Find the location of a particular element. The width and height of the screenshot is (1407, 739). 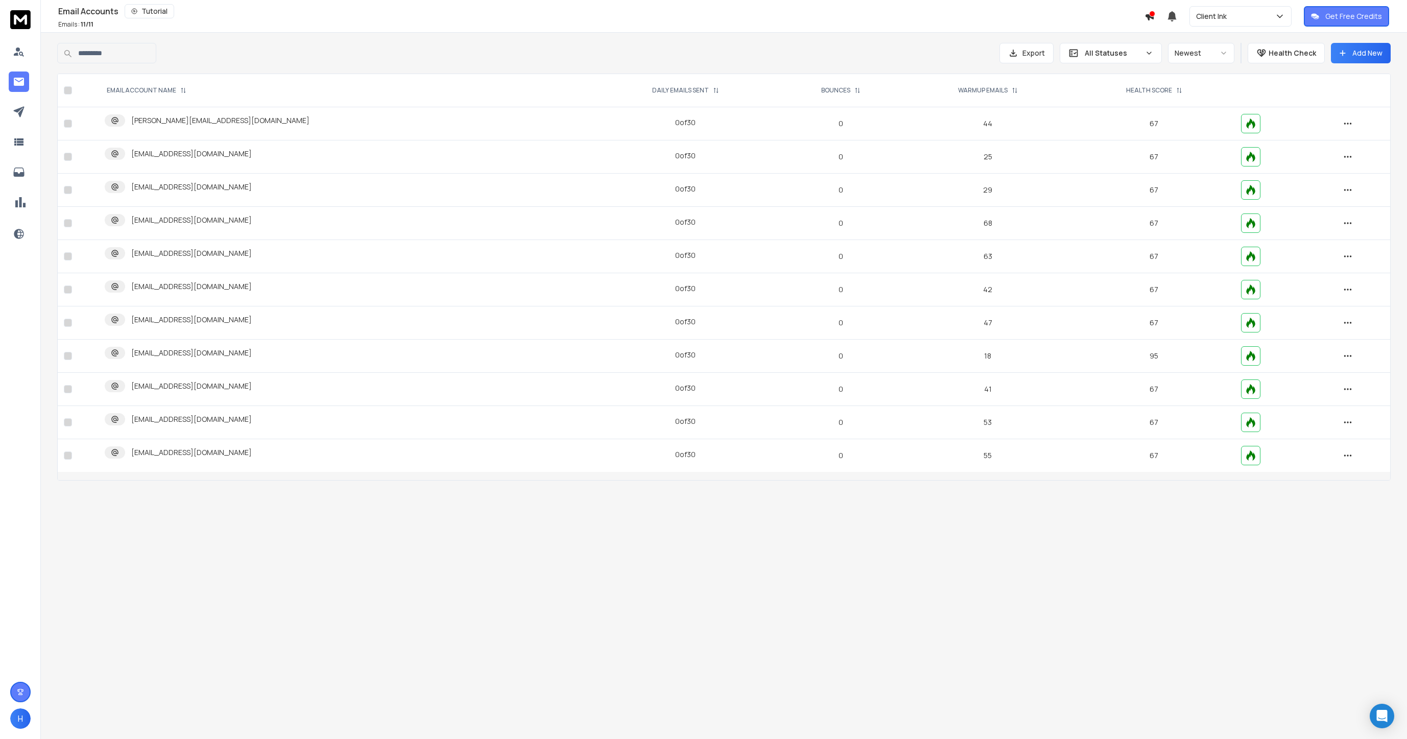

p: HEALTH SCORE is located at coordinates (1149, 90).